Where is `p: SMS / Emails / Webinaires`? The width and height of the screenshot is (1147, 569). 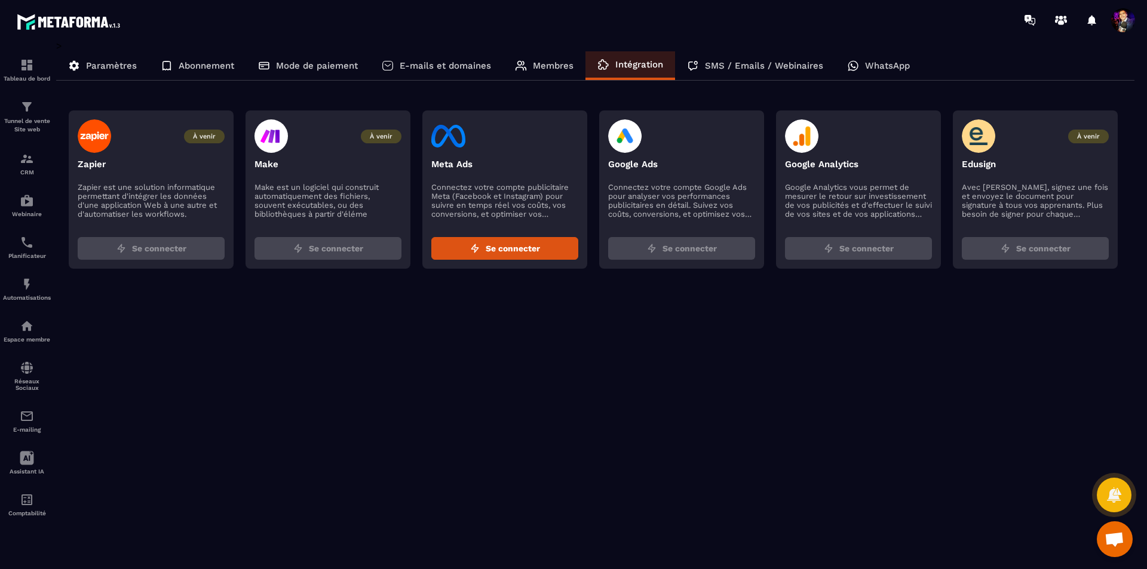 p: SMS / Emails / Webinaires is located at coordinates (764, 66).